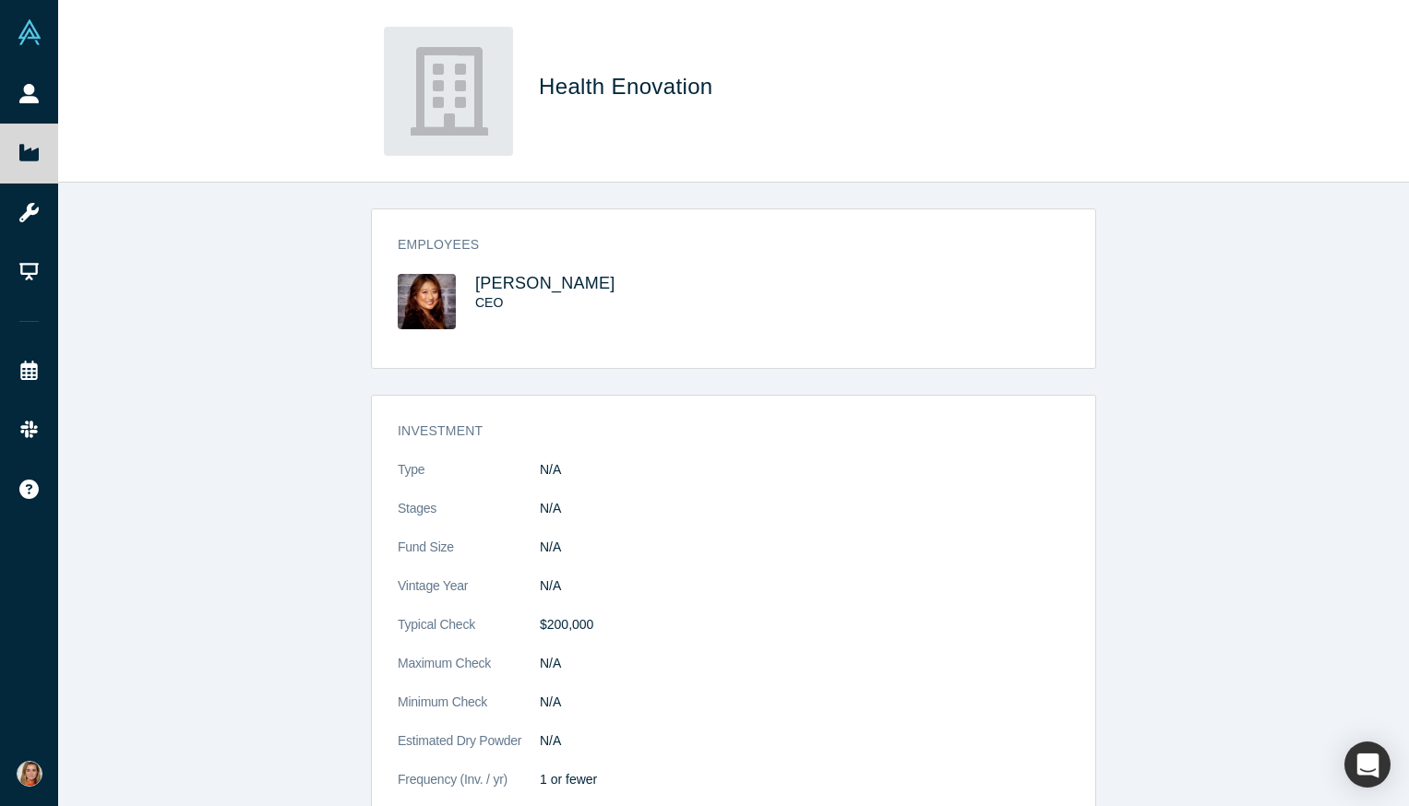 This screenshot has height=806, width=1409. What do you see at coordinates (629, 86) in the screenshot?
I see `span: Health Enovation` at bounding box center [629, 86].